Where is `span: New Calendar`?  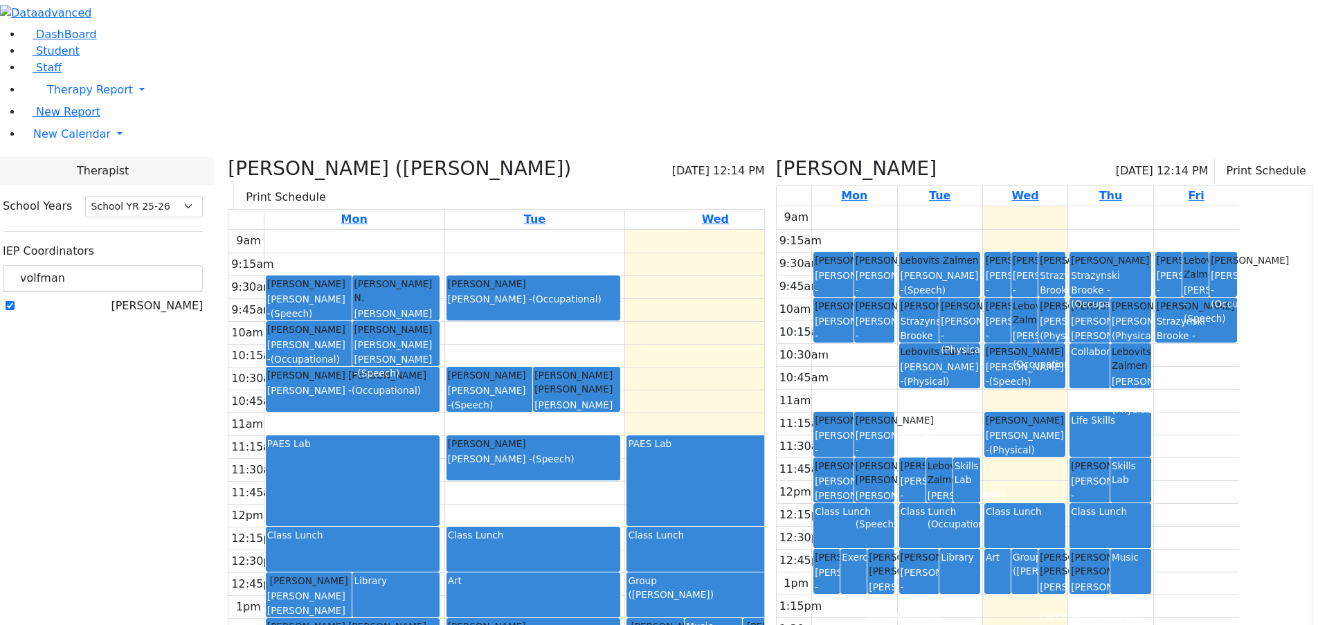 span: New Calendar is located at coordinates (72, 134).